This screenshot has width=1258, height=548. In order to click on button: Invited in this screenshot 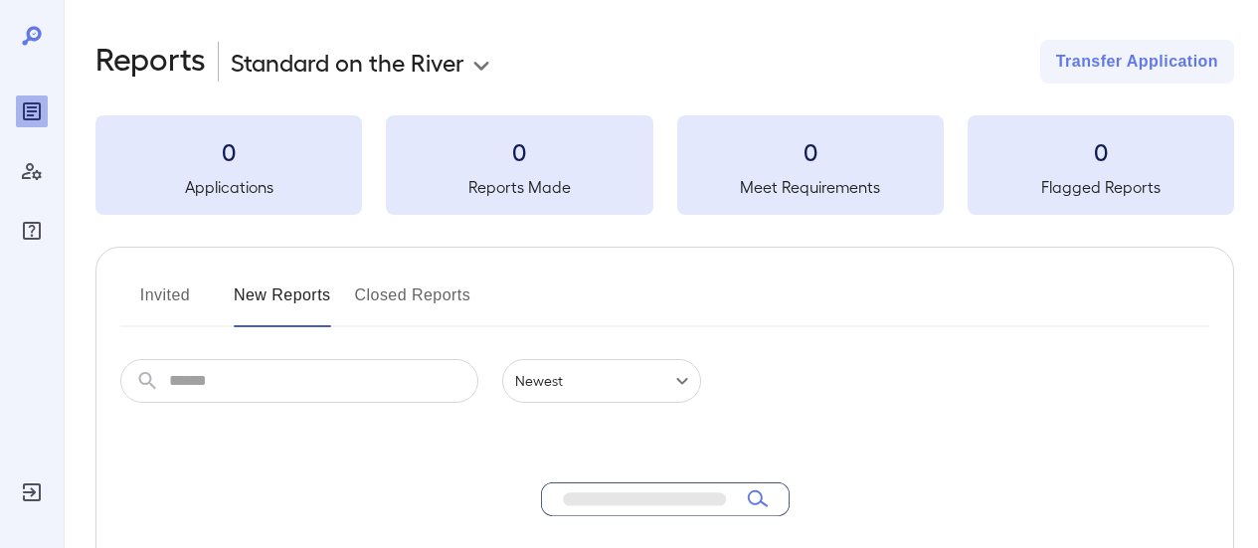, I will do `click(165, 303)`.